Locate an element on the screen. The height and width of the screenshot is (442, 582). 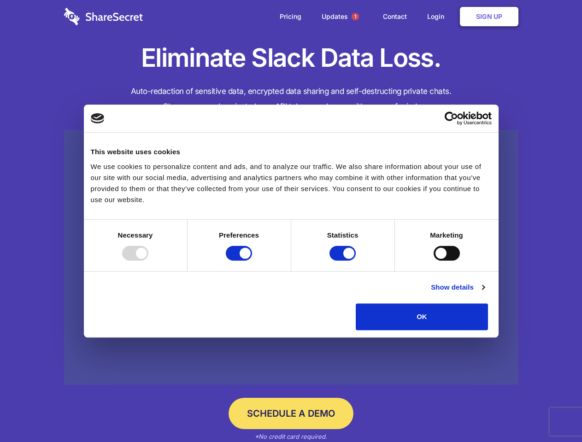
a: Pricing is located at coordinates (290, 17).